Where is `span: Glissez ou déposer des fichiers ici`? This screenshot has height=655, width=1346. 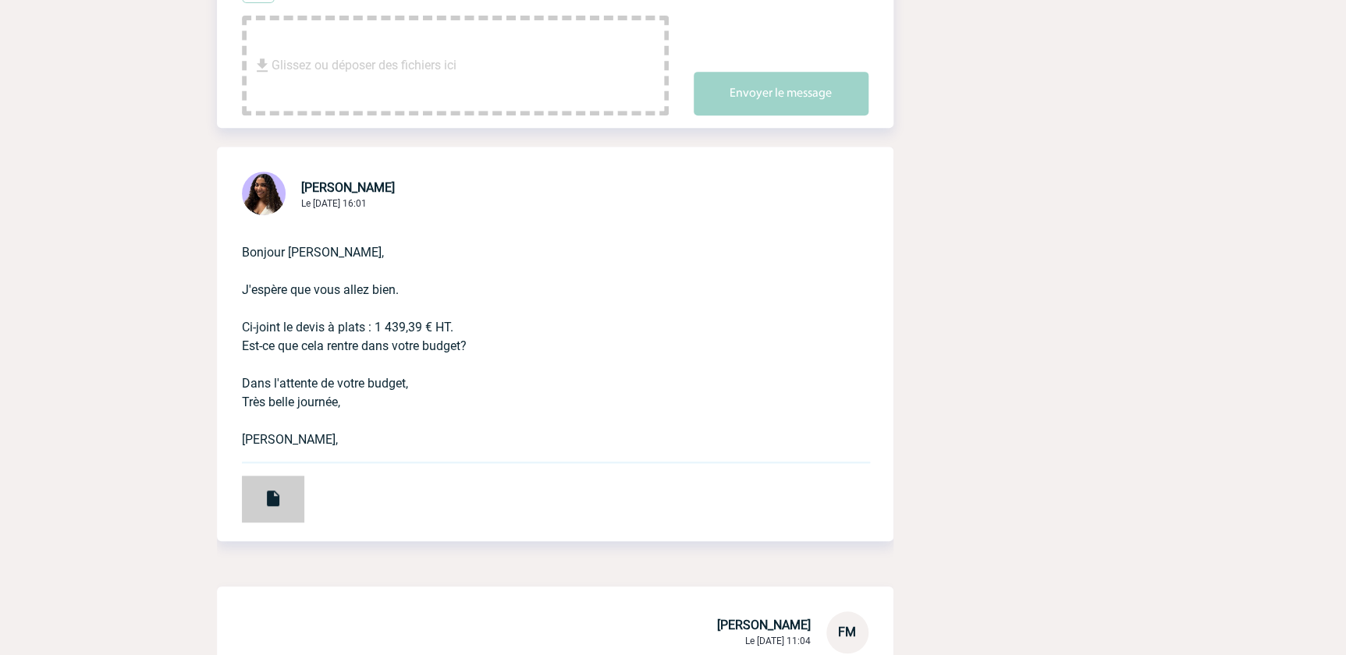
span: Glissez ou déposer des fichiers ici is located at coordinates (363, 66).